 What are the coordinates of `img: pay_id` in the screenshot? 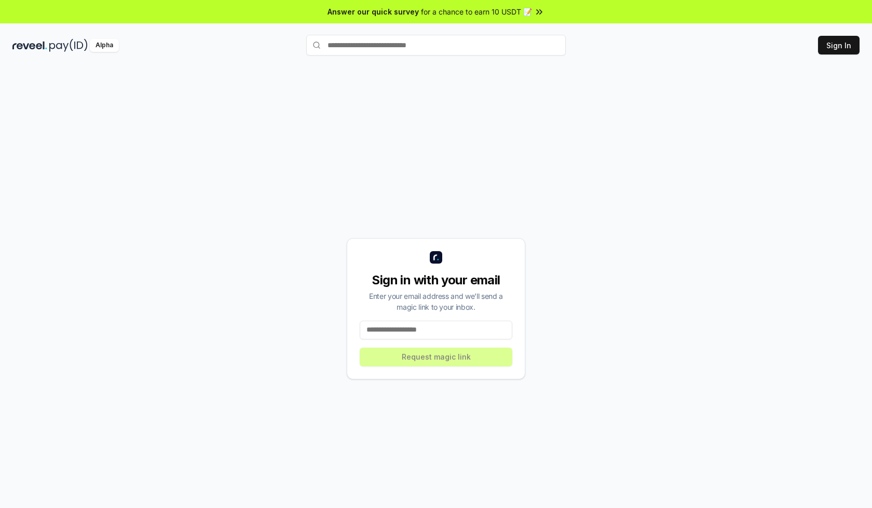 It's located at (69, 45).